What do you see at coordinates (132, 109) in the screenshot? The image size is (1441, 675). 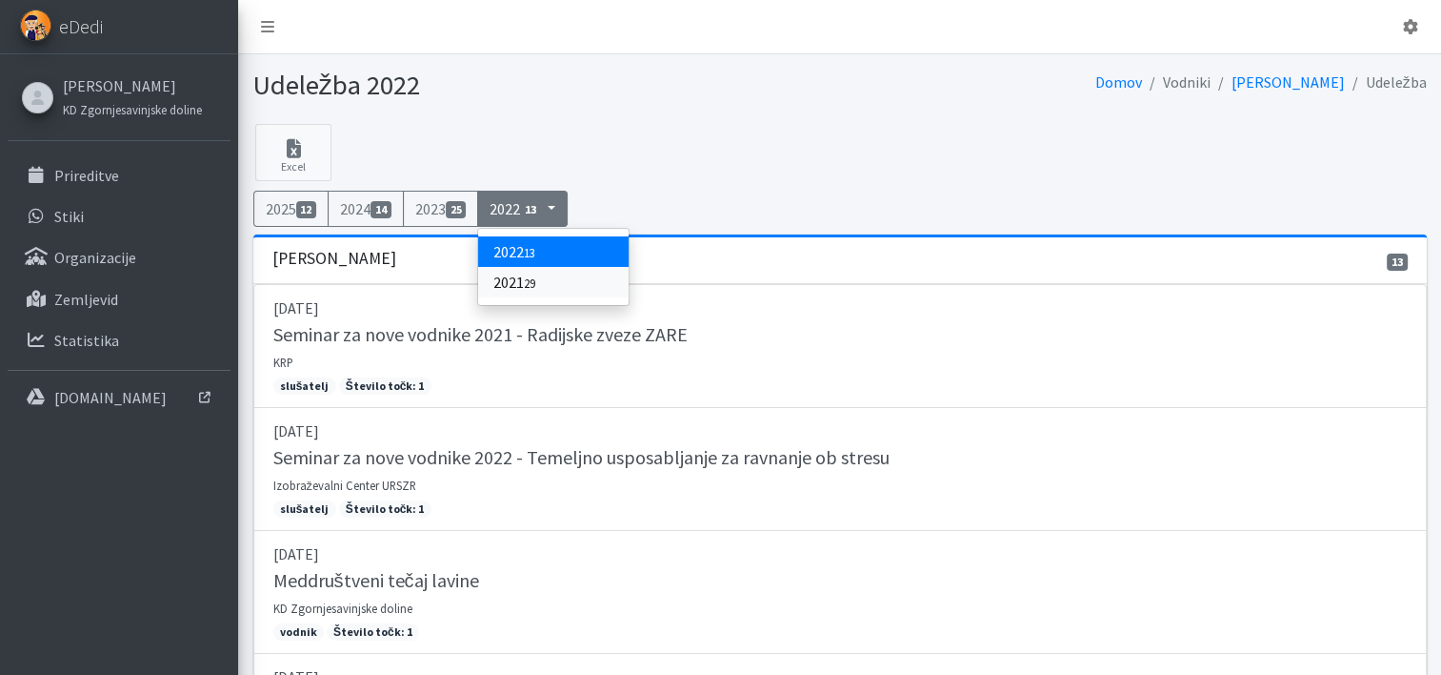 I see `a: KD Zgornjesavinjske doline` at bounding box center [132, 109].